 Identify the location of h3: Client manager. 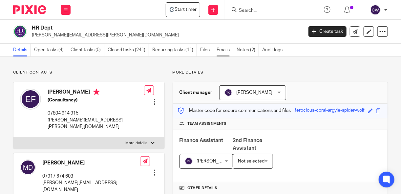
(196, 93).